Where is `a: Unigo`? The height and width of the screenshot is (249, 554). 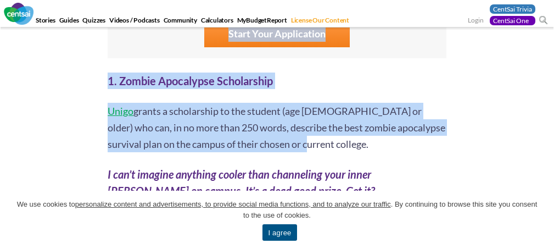
a: Unigo is located at coordinates (120, 111).